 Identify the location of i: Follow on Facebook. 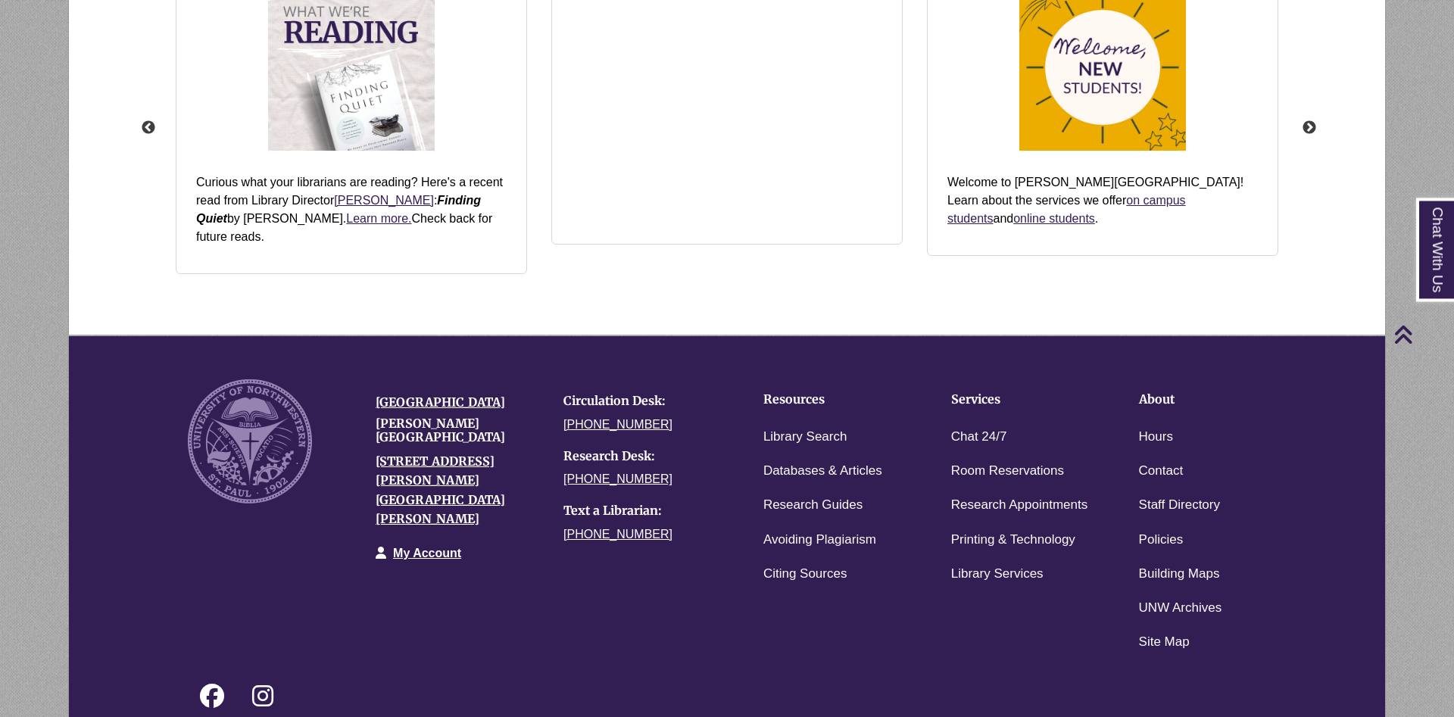
(212, 696).